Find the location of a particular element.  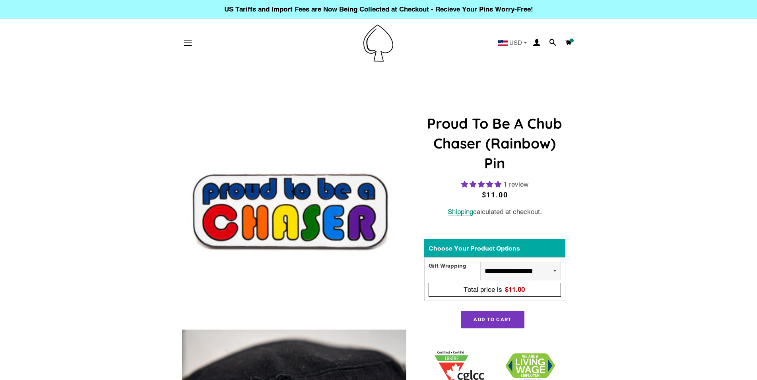

select: Gift Wrapping is located at coordinates (520, 271).